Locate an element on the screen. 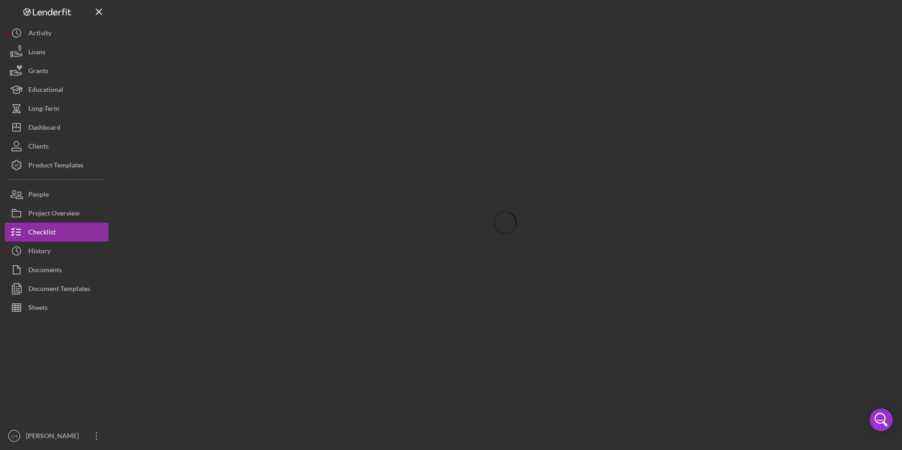  button: History is located at coordinates (57, 251).